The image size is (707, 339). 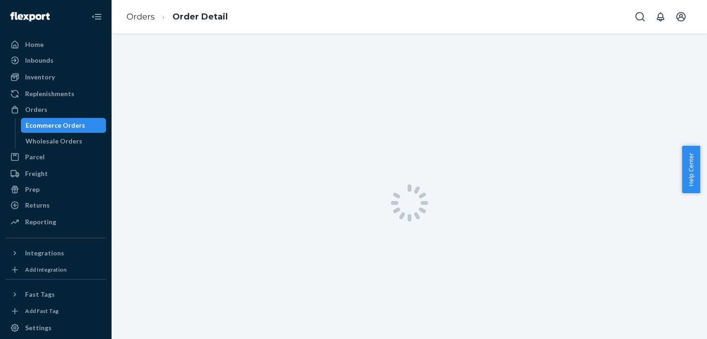 What do you see at coordinates (56, 60) in the screenshot?
I see `a: Inbounds` at bounding box center [56, 60].